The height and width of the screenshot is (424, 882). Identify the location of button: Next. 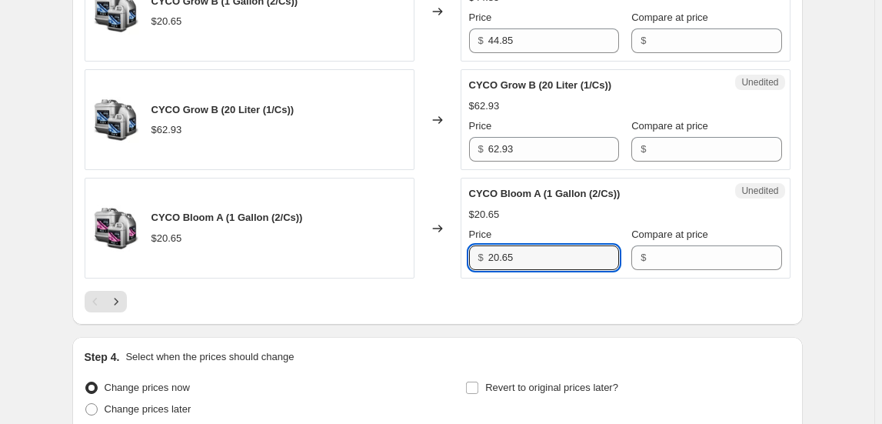
(116, 301).